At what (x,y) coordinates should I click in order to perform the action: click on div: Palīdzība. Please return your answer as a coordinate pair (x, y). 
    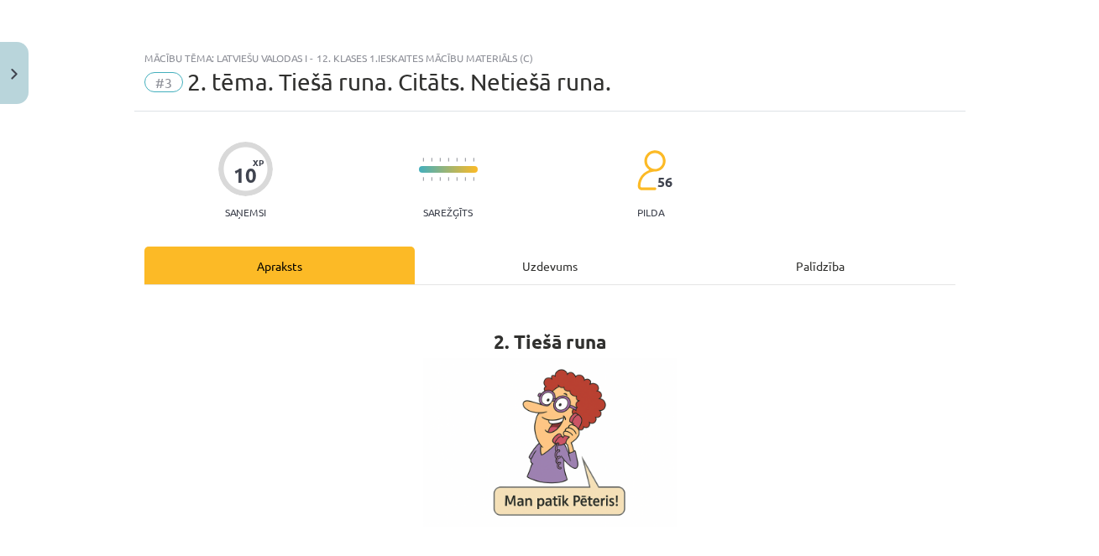
    Looking at the image, I should click on (820, 265).